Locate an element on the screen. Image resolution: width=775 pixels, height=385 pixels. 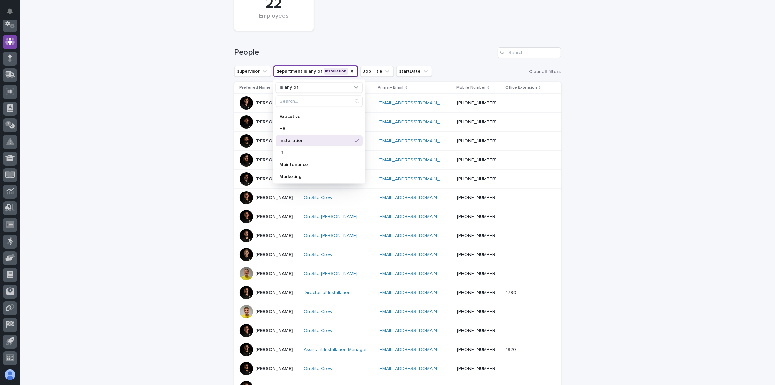
a: Assistant Installation Manager is located at coordinates (335, 350).